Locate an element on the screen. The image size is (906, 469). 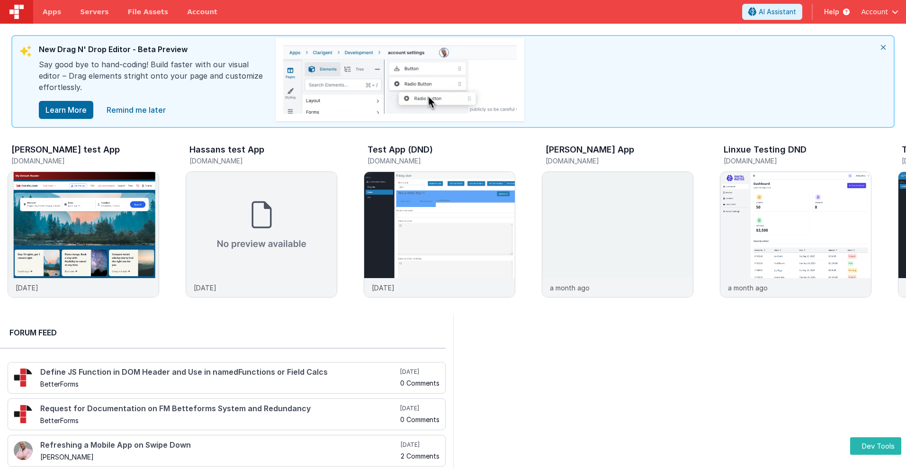
a: Learn More is located at coordinates (66, 110).